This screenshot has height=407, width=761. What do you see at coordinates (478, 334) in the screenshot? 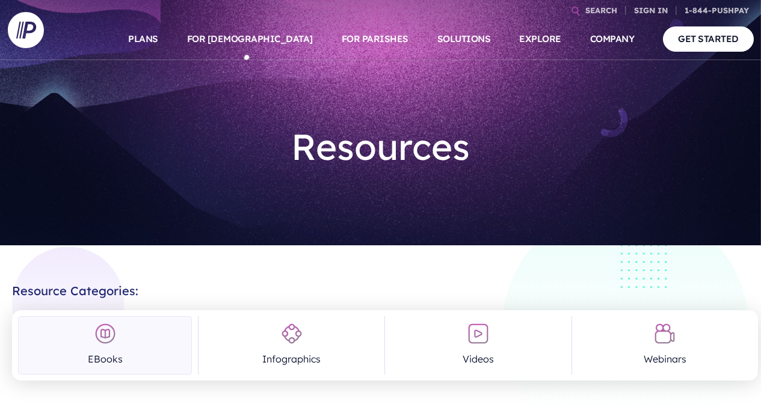
I see `img: Videos Icon` at bounding box center [478, 334].